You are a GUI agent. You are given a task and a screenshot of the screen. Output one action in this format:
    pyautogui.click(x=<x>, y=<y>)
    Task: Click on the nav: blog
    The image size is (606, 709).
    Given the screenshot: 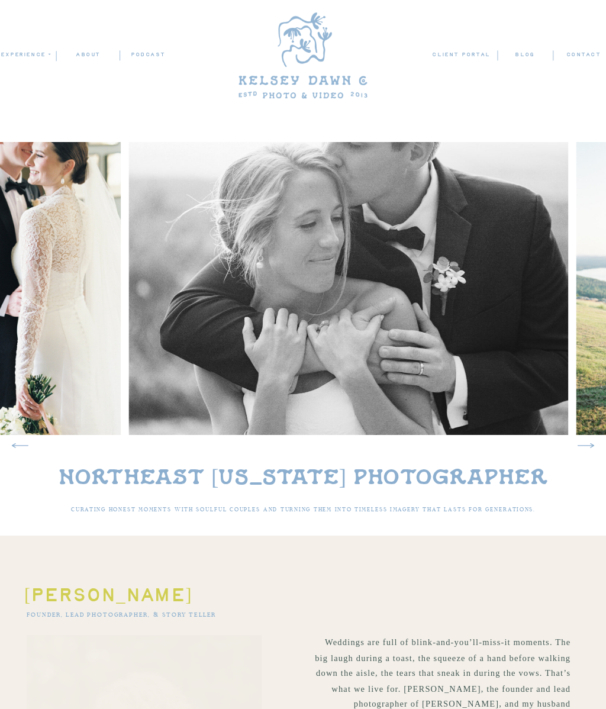 What is the action you would take?
    pyautogui.click(x=525, y=54)
    